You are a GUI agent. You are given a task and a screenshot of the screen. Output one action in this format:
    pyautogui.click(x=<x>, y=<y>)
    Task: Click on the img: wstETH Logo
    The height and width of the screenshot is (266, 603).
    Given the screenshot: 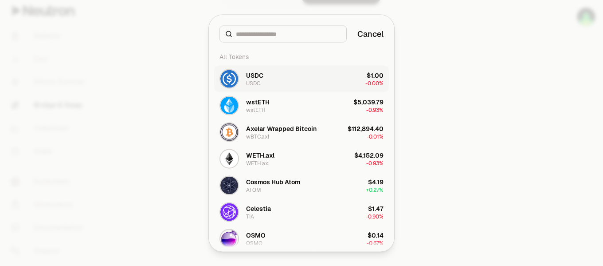 What is the action you would take?
    pyautogui.click(x=229, y=105)
    